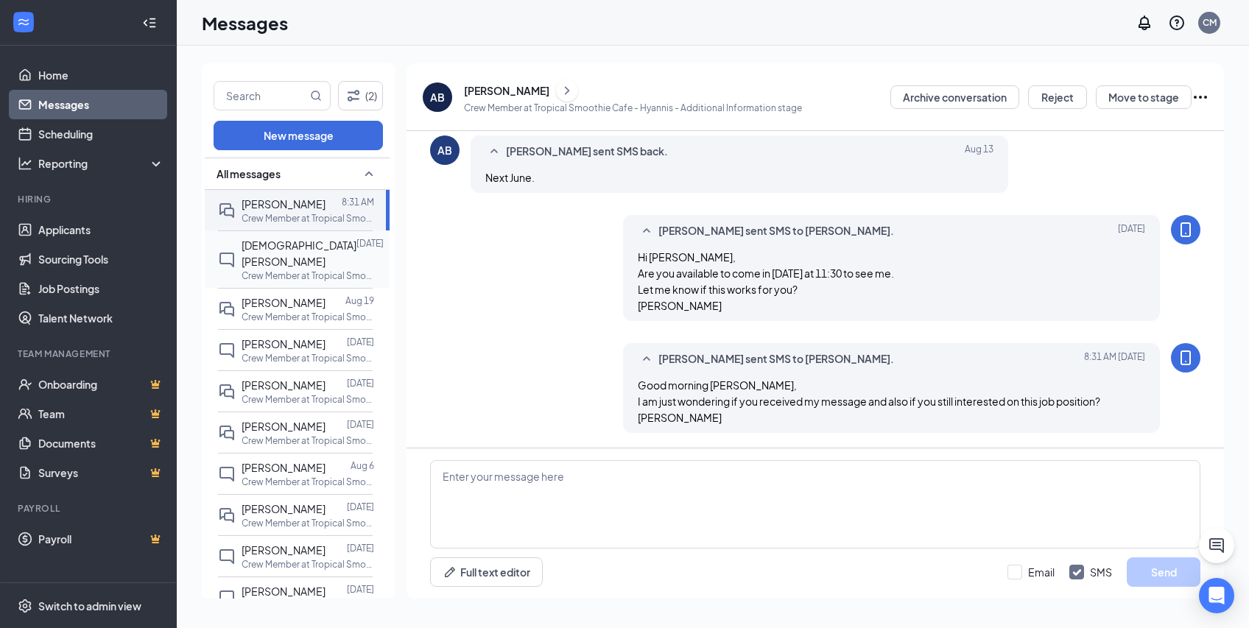 The height and width of the screenshot is (628, 1249). What do you see at coordinates (25, 606) in the screenshot?
I see `svg: Settings` at bounding box center [25, 606].